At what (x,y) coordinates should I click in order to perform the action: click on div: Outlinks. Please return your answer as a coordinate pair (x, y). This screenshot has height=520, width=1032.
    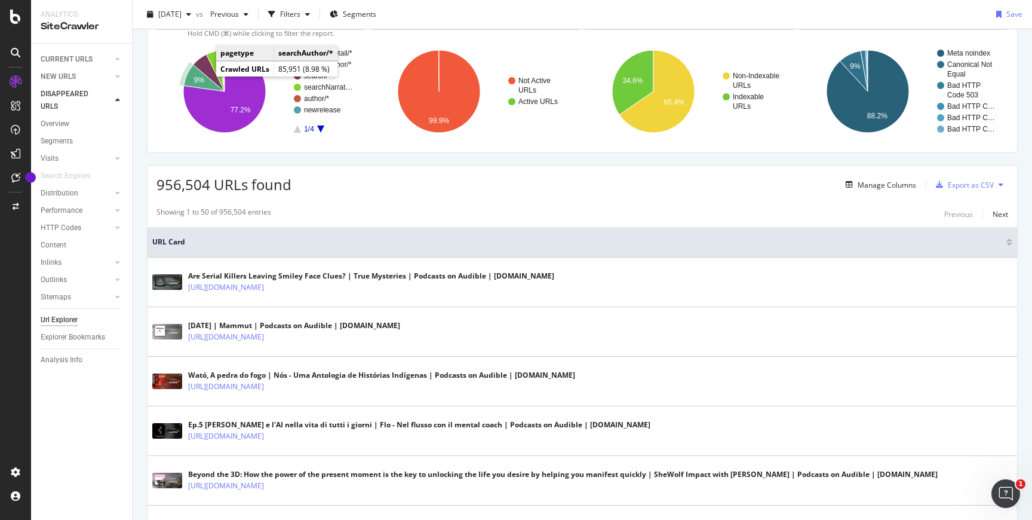
    Looking at the image, I should click on (54, 280).